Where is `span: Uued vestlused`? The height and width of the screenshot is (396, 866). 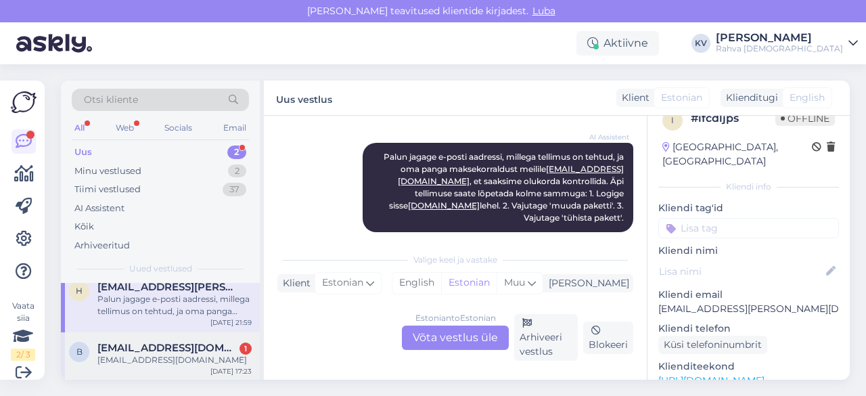
span: Uued vestlused is located at coordinates (160, 269).